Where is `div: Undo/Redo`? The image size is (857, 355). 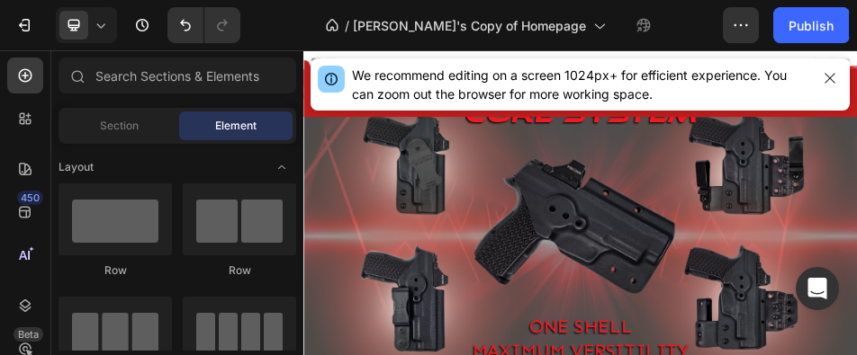 div: Undo/Redo is located at coordinates (203, 25).